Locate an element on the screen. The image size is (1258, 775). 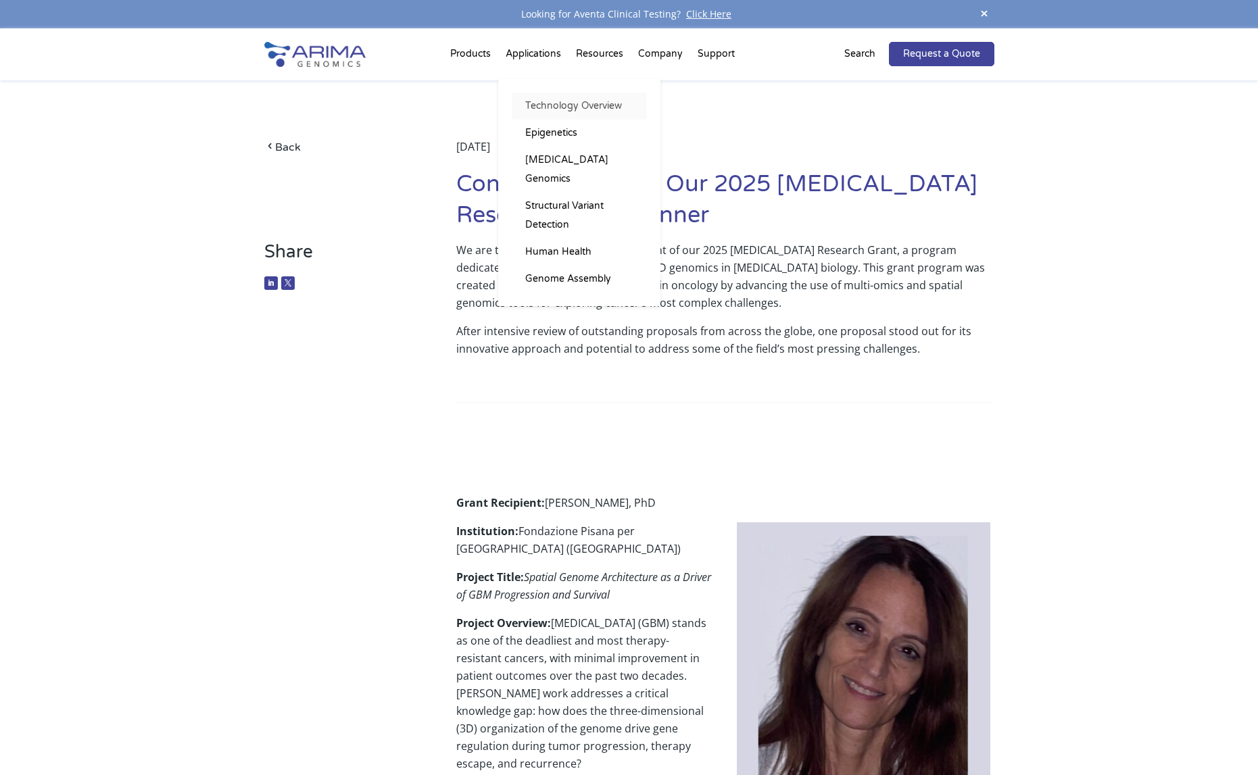
a: Genome Assembly is located at coordinates (579, 279).